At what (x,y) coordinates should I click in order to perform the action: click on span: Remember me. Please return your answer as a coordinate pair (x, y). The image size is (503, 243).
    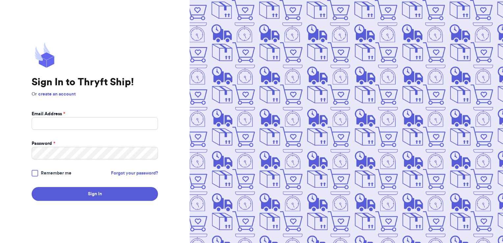
    Looking at the image, I should click on (56, 173).